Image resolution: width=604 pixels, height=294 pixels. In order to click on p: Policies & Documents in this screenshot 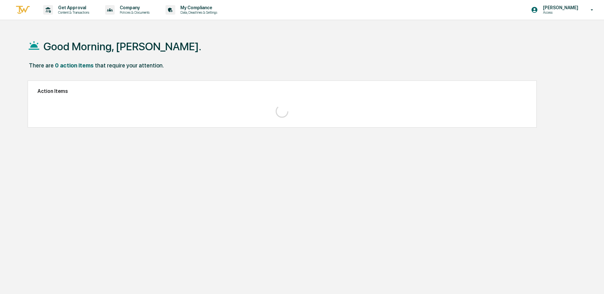, I will do `click(134, 12)`.